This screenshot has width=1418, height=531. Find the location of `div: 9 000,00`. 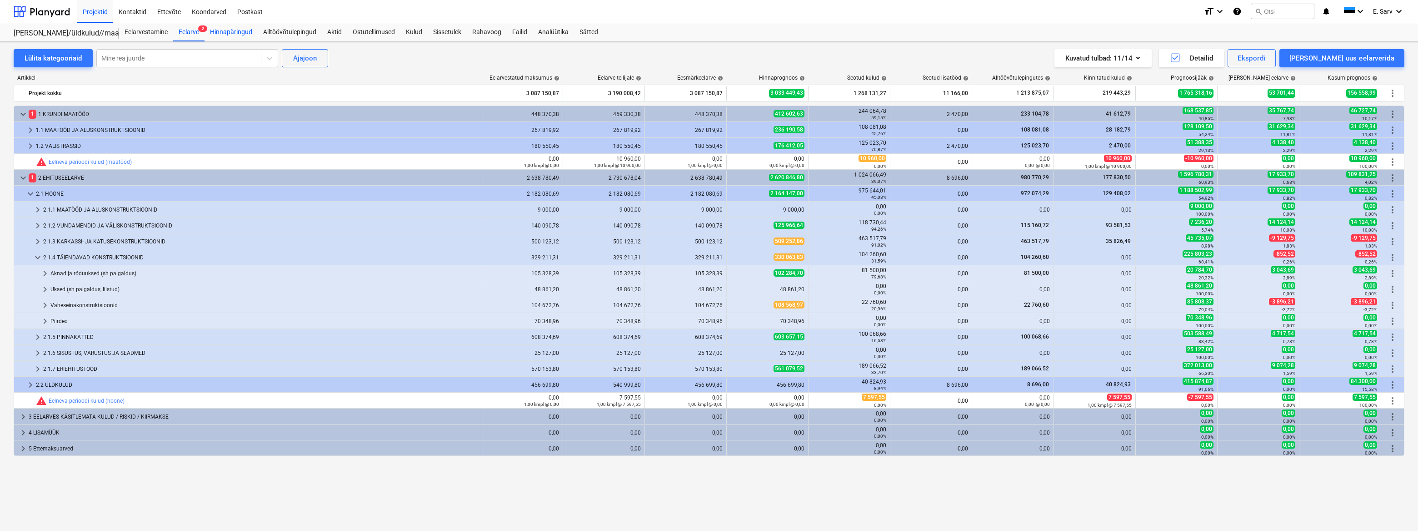

div: 9 000,00 is located at coordinates (686, 210).